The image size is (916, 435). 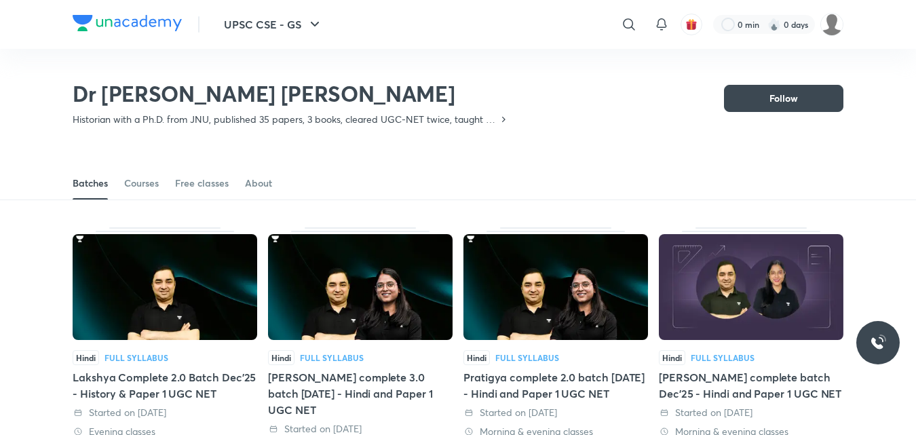 I want to click on div: Free classes, so click(x=202, y=183).